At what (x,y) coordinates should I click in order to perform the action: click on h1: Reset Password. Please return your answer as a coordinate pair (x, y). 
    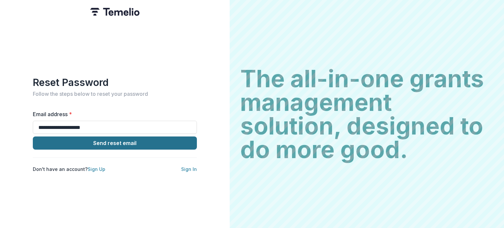
    Looking at the image, I should click on (115, 82).